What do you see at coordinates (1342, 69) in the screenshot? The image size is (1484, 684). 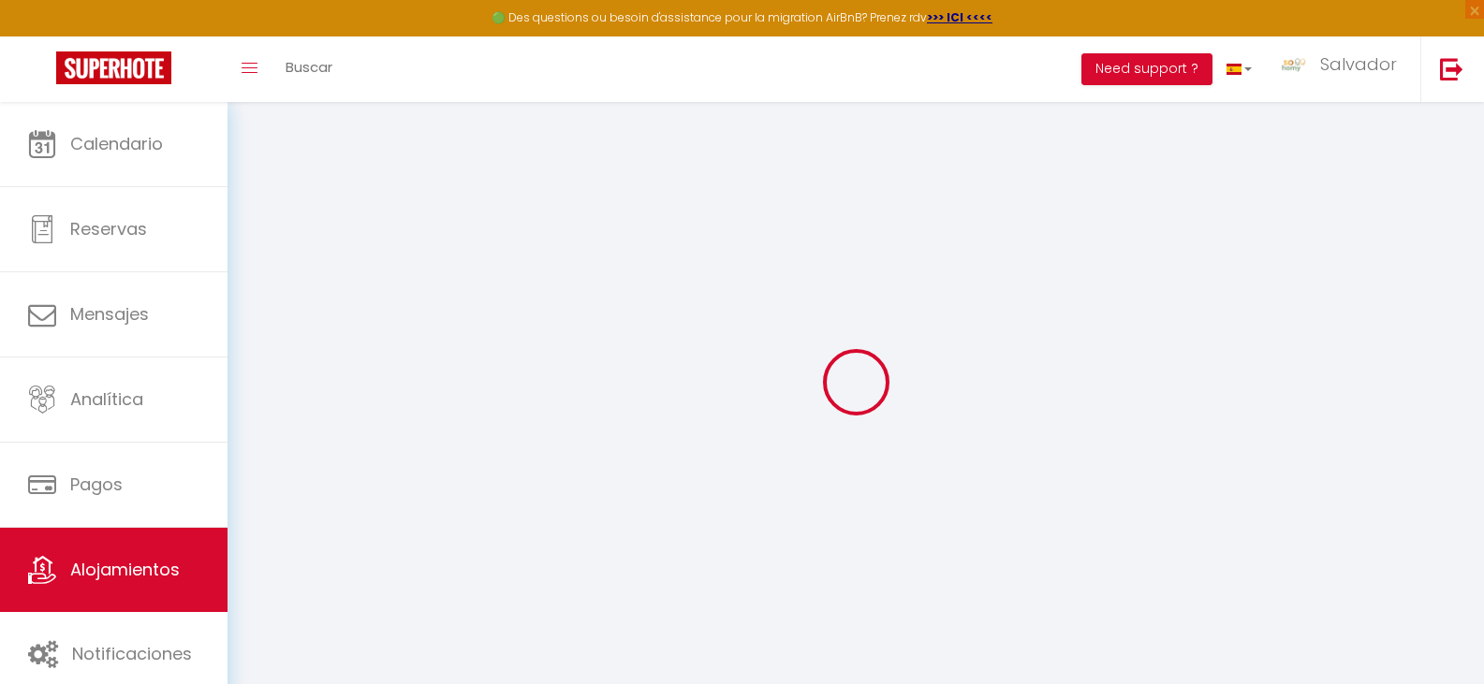 I see `a: ... Salvador` at bounding box center [1342, 69].